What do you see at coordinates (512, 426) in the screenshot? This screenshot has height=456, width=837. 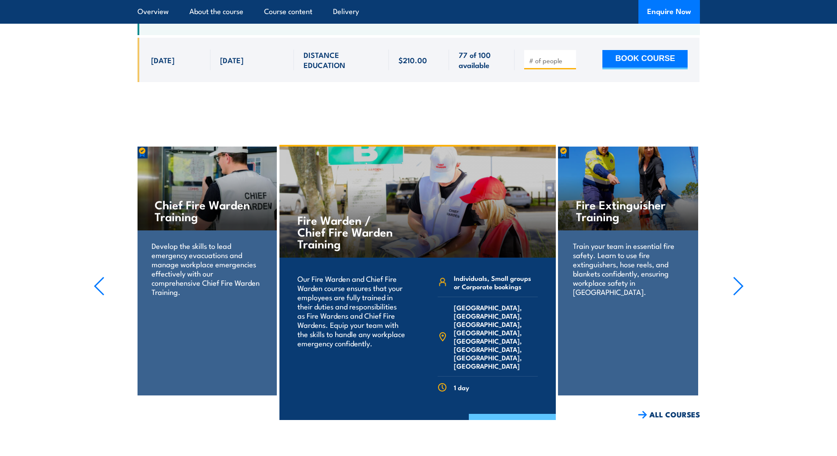 I see `a: COURSE DETAILS` at bounding box center [512, 426].